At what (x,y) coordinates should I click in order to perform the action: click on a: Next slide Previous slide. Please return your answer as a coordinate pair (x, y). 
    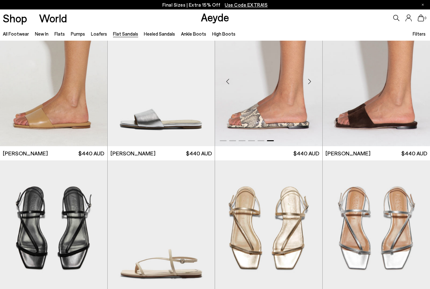
    Looking at the image, I should click on (161, 79).